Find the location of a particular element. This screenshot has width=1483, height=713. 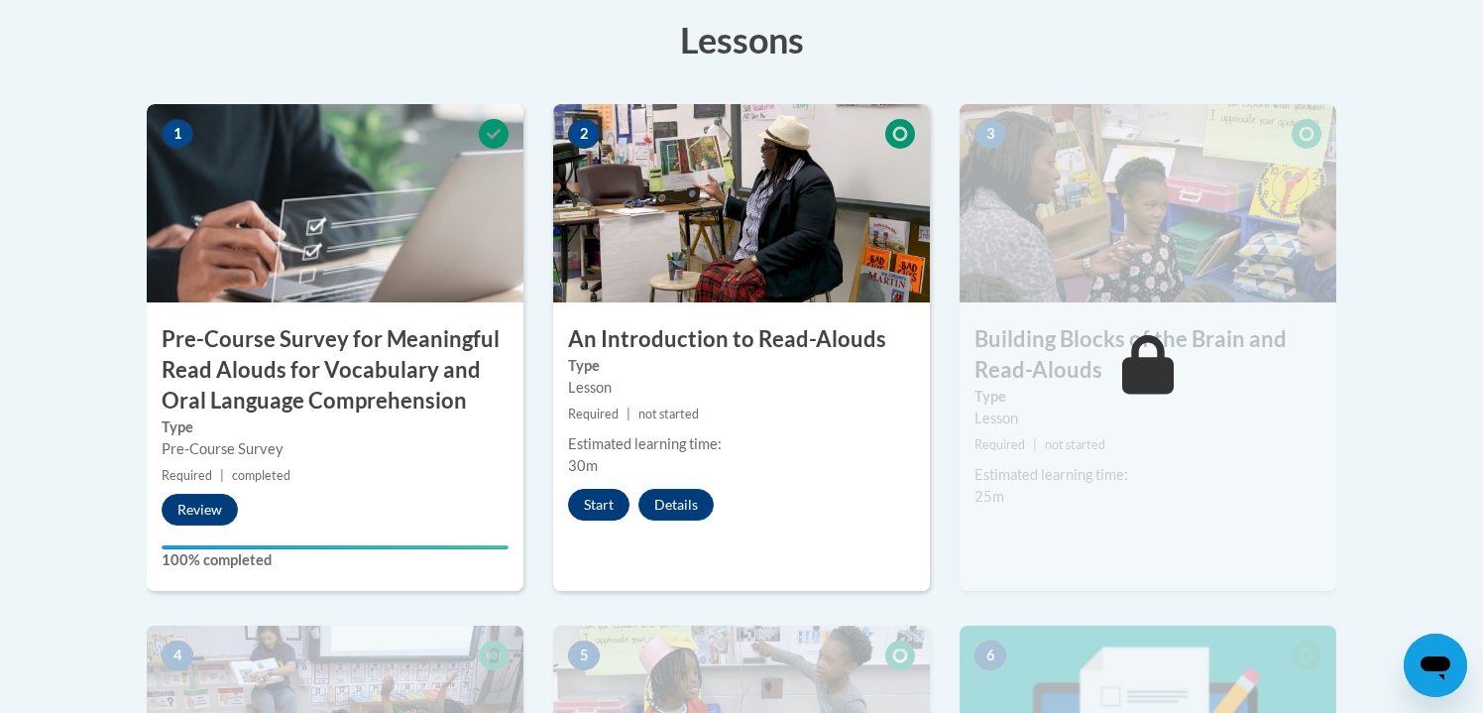

button: Start is located at coordinates (599, 505).